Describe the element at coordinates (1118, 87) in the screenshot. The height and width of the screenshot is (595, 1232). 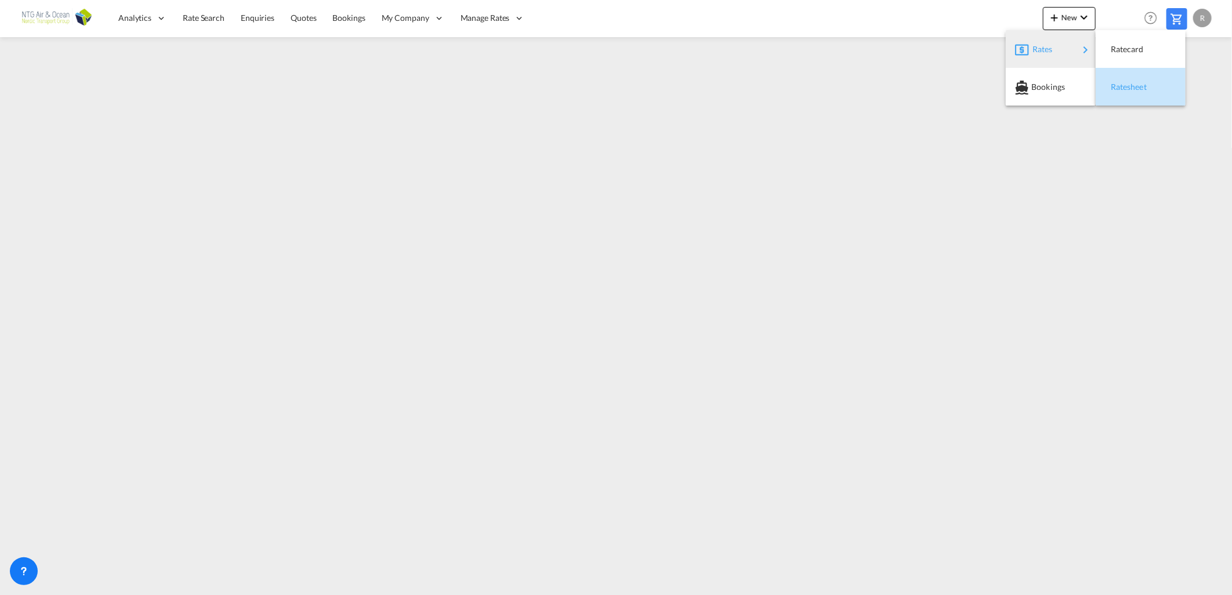
I see `span: Ratesheet` at that location.